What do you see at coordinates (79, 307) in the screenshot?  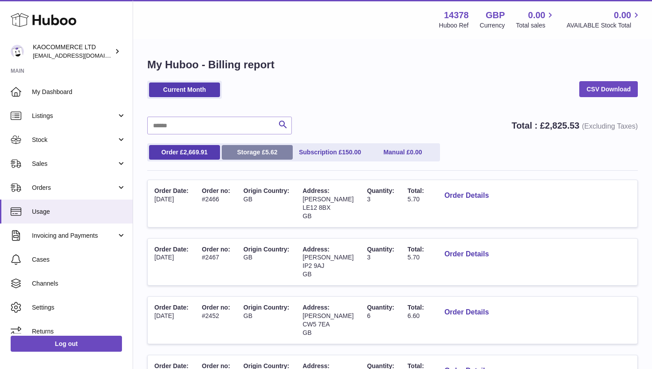 I see `span: Settings` at bounding box center [79, 307].